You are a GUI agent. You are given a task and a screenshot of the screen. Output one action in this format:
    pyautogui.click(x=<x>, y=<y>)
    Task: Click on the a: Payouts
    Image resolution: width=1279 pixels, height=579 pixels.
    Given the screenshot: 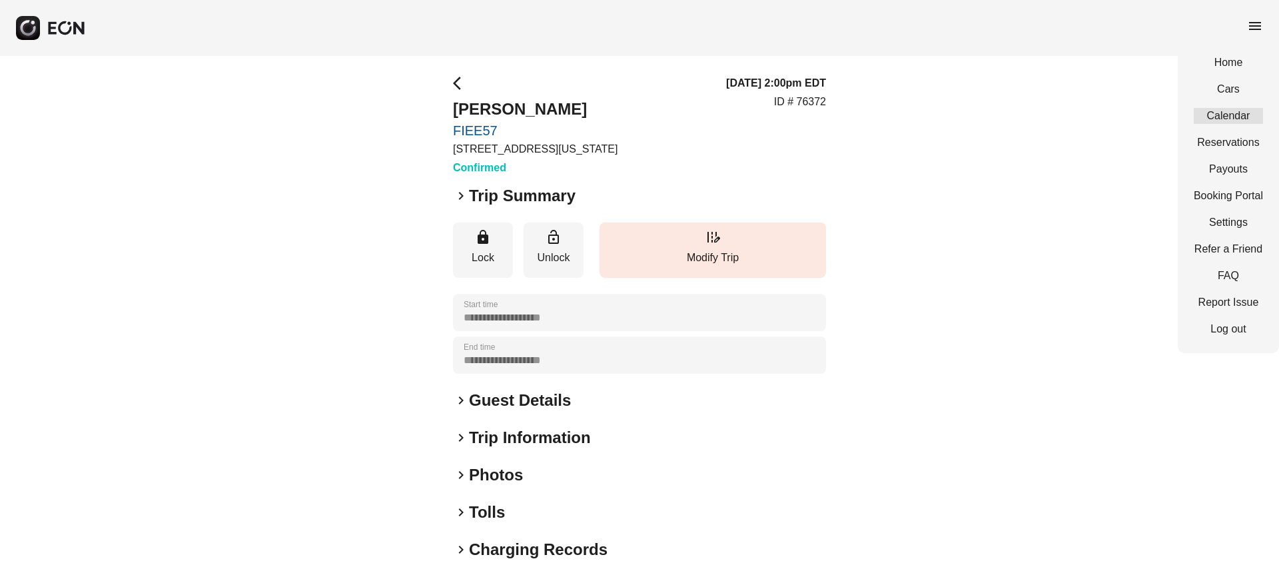 What is the action you would take?
    pyautogui.click(x=1228, y=169)
    